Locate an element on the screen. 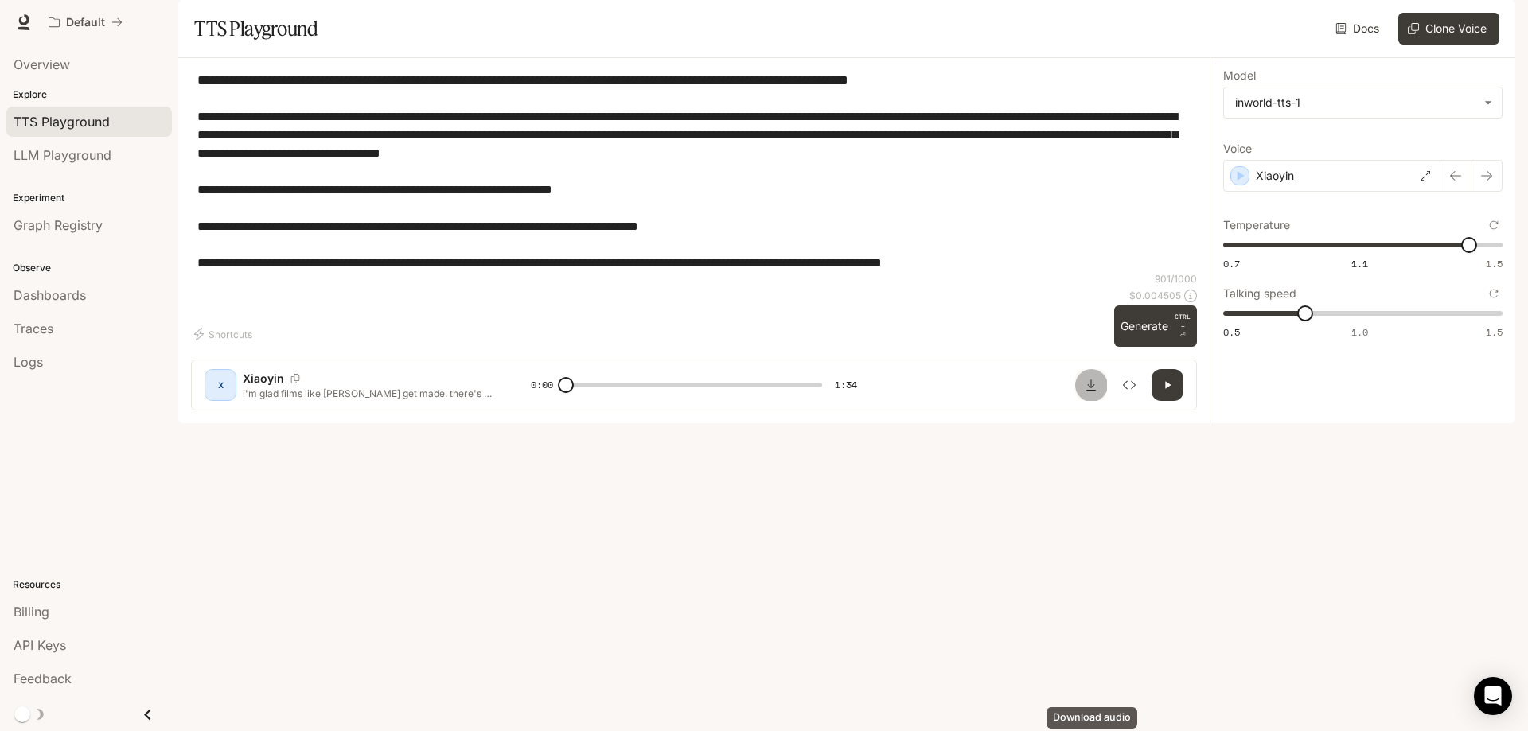 The image size is (1528, 731). button: Copy Voice ID is located at coordinates (295, 379).